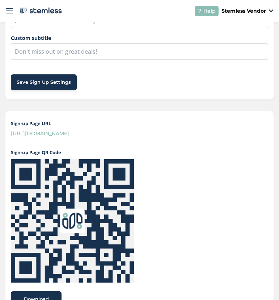  I want to click on label: Custom subtitle, so click(139, 38).